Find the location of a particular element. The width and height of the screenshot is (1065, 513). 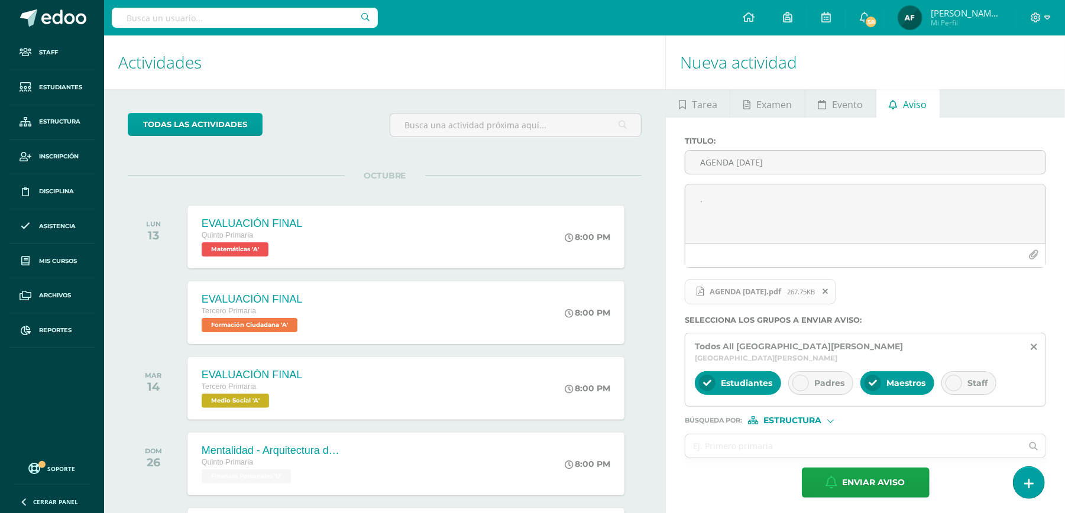

a: Inscripción is located at coordinates (52, 157).